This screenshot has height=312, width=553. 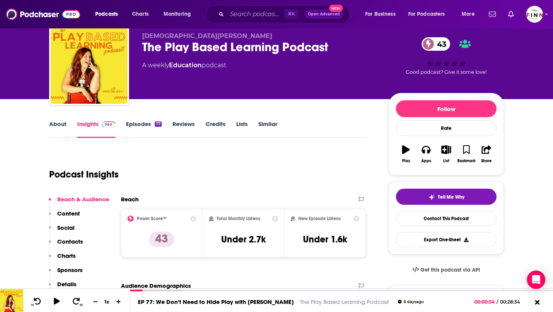 What do you see at coordinates (446, 154) in the screenshot?
I see `button: List` at bounding box center [446, 154].